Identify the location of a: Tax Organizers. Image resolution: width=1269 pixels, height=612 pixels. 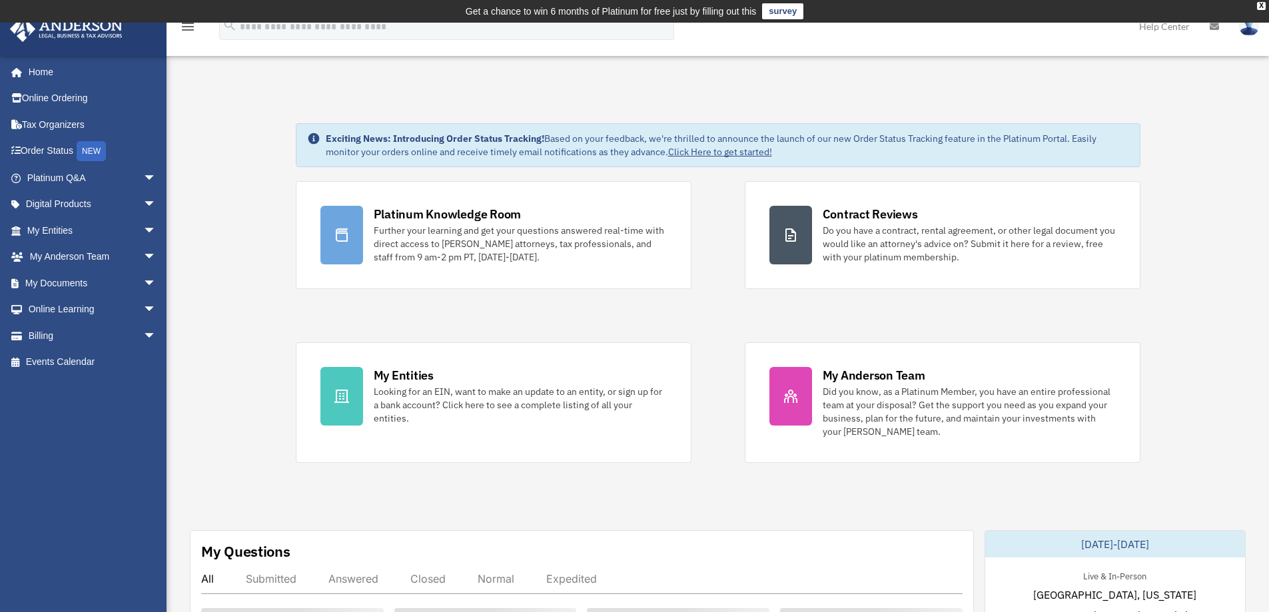
(93, 125).